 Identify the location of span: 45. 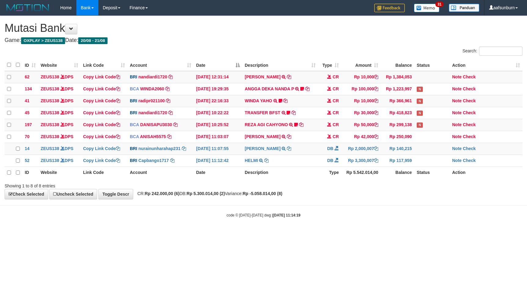
(27, 113).